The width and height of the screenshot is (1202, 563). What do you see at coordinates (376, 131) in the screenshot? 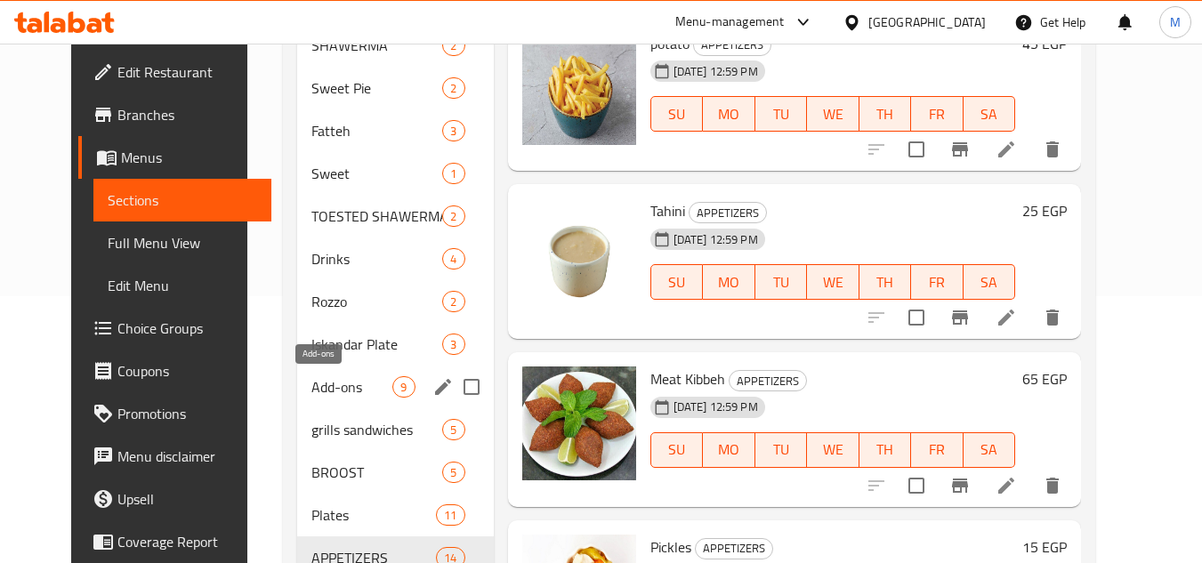
I see `span: Fatteh` at bounding box center [376, 131].